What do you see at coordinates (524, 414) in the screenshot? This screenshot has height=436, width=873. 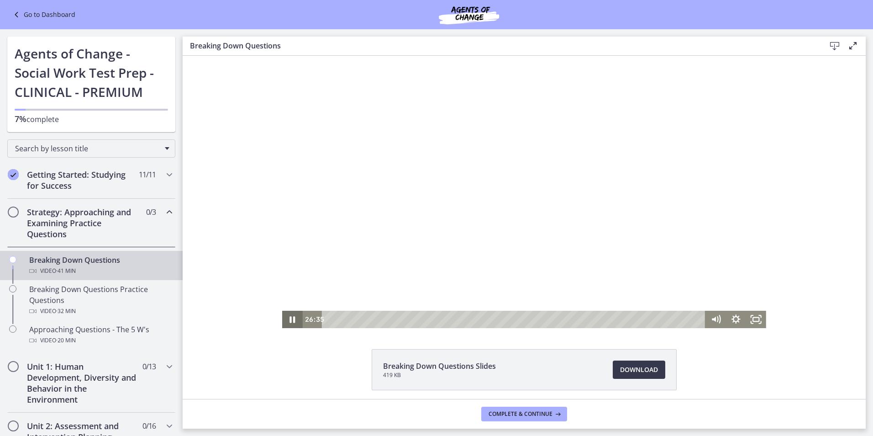 I see `button: Complete & continue` at bounding box center [524, 414].